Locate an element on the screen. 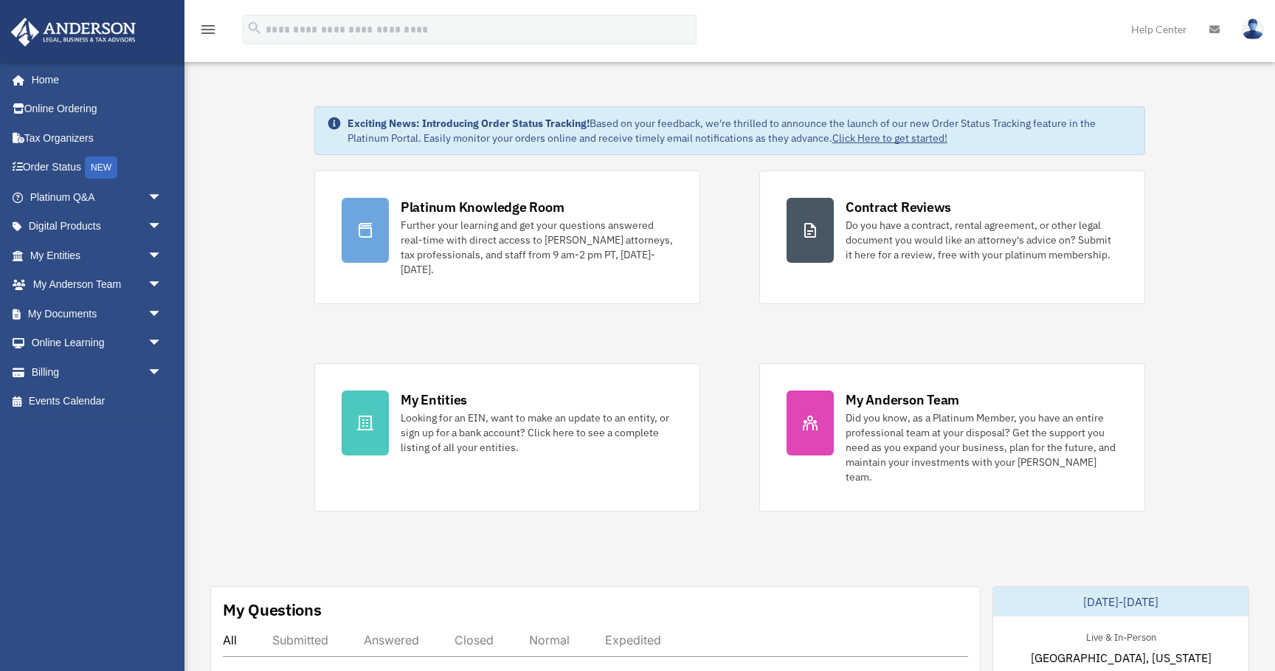 Image resolution: width=1275 pixels, height=671 pixels. div: Looking for an EIN, want to make an update to an entity, or sign up for a bank account? Click her... is located at coordinates (536, 432).